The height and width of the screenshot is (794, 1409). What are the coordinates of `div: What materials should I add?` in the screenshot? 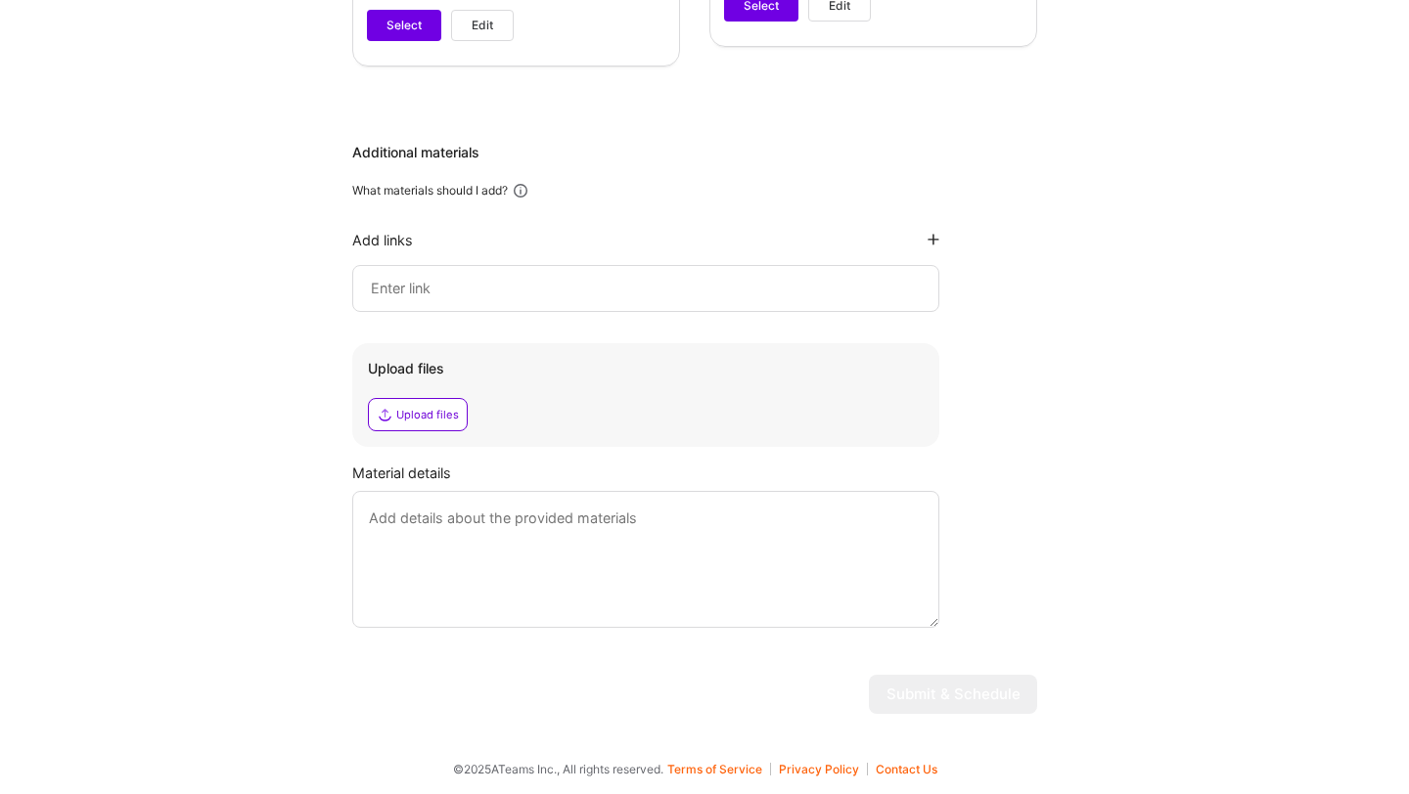 It's located at (429, 191).